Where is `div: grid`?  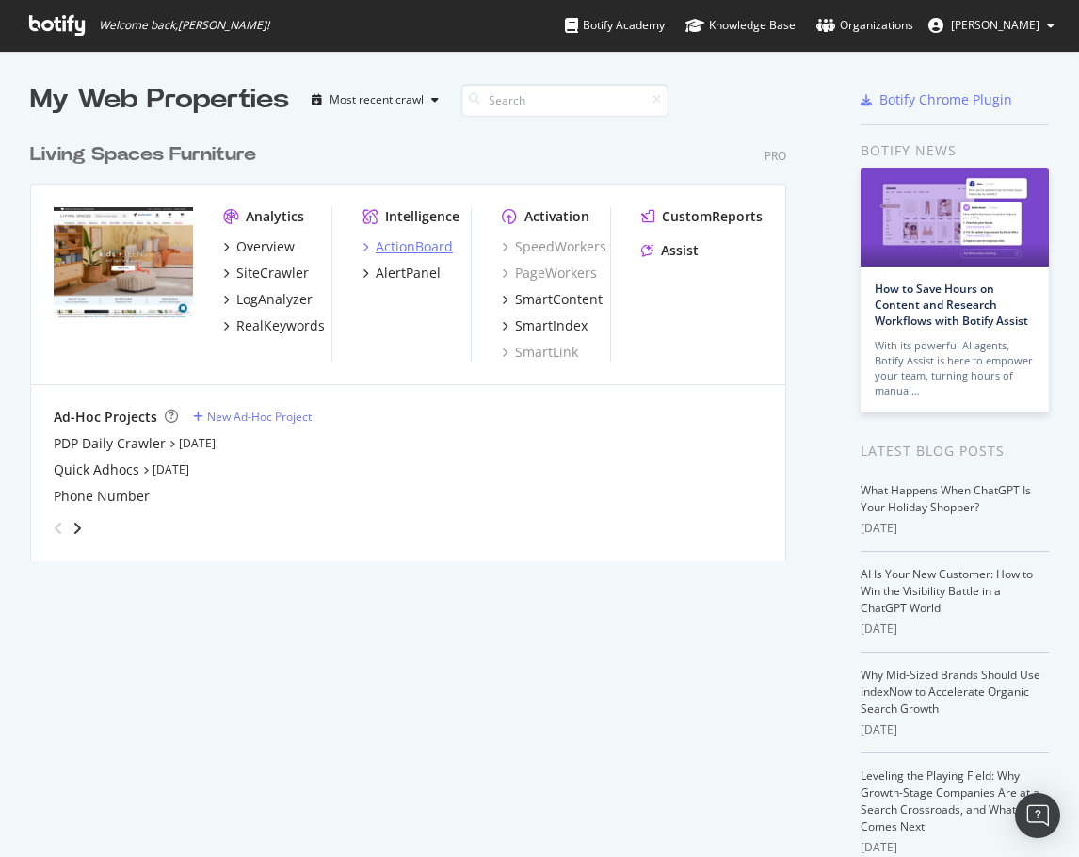
div: grid is located at coordinates (415, 340).